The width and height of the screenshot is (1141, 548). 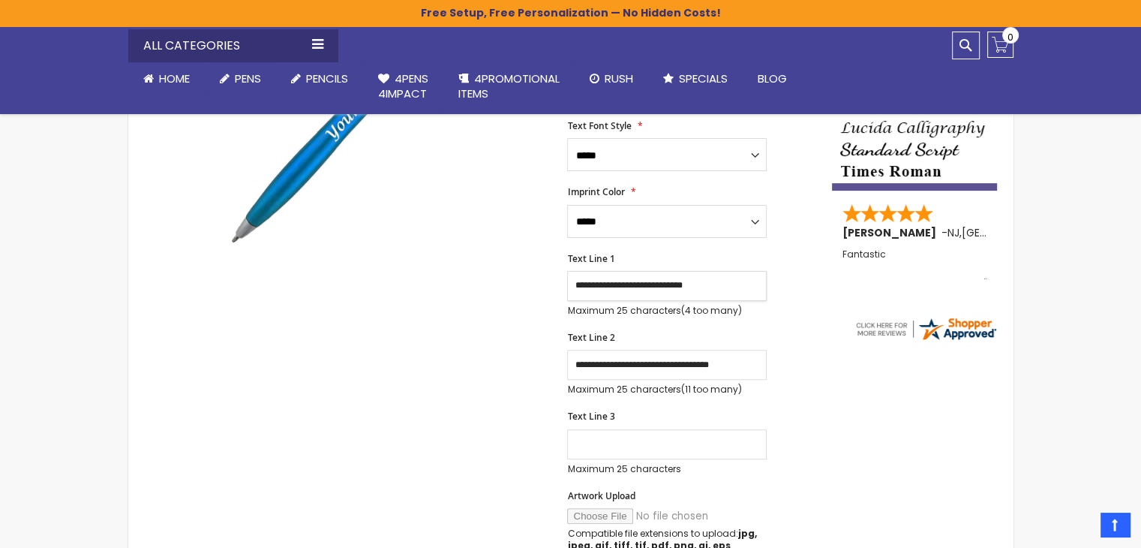 What do you see at coordinates (915, 118) in the screenshot?
I see `img: font-personalization-examples` at bounding box center [915, 118].